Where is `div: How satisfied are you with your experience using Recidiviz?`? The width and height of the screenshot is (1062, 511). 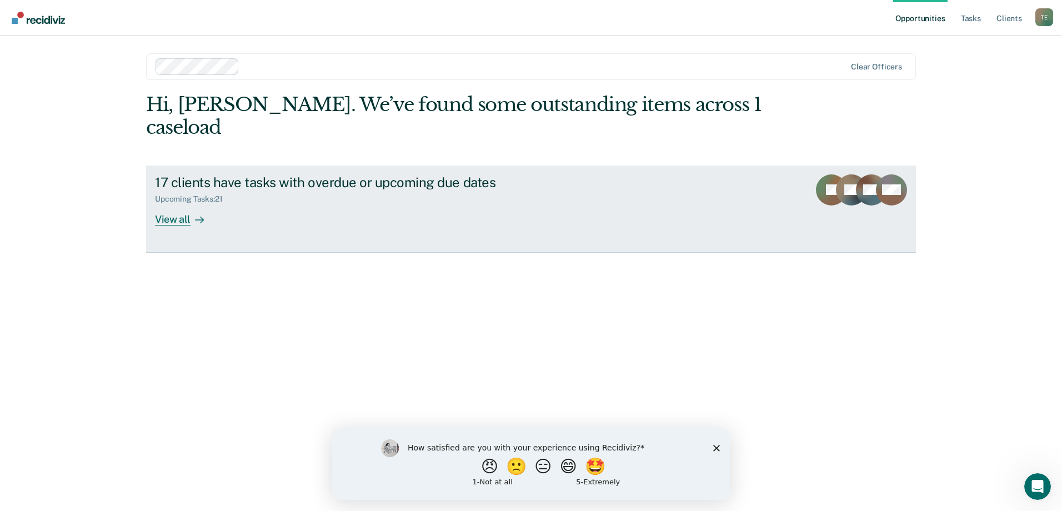 div: How satisfied are you with your experience using Recidiviz? is located at coordinates (204, 19).